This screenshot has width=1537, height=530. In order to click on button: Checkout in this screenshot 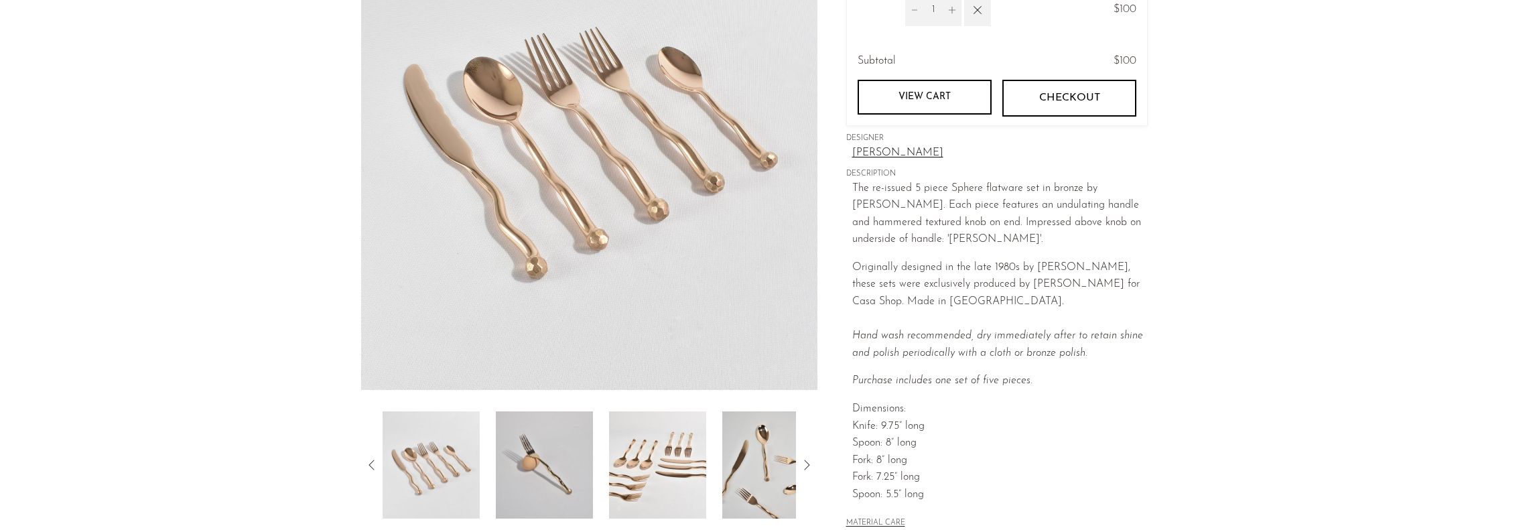, I will do `click(1069, 98)`.